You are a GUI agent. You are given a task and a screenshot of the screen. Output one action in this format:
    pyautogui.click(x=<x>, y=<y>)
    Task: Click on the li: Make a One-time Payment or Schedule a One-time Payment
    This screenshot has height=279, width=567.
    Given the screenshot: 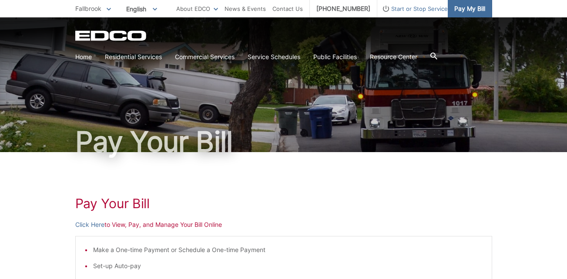 What is the action you would take?
    pyautogui.click(x=288, y=250)
    